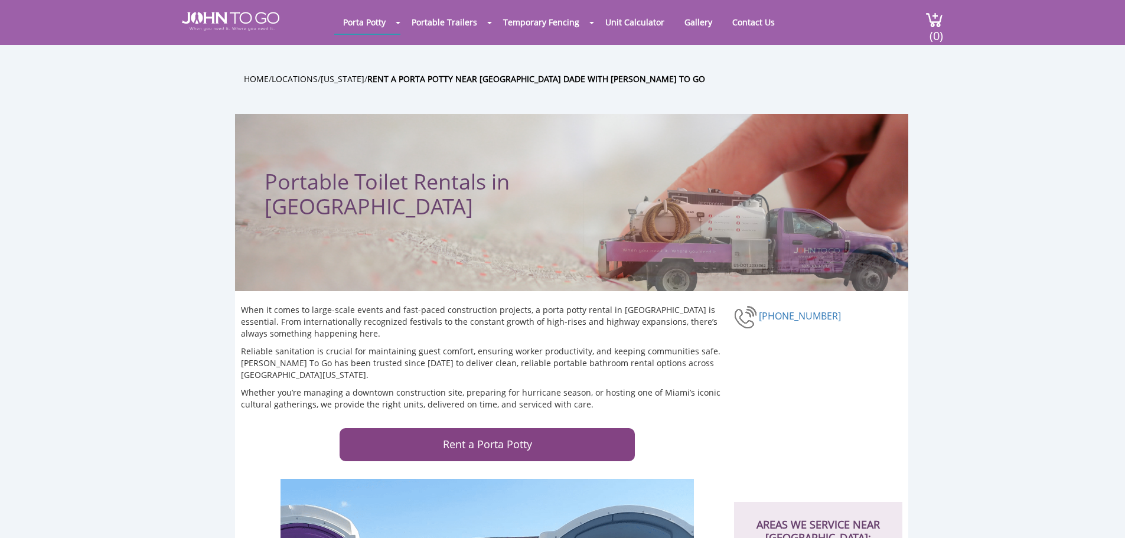 The width and height of the screenshot is (1125, 538). Describe the element at coordinates (747, 317) in the screenshot. I see `img: Rent a Porta Potty Near Miami Dade With John To Go - Porta Potty` at that location.